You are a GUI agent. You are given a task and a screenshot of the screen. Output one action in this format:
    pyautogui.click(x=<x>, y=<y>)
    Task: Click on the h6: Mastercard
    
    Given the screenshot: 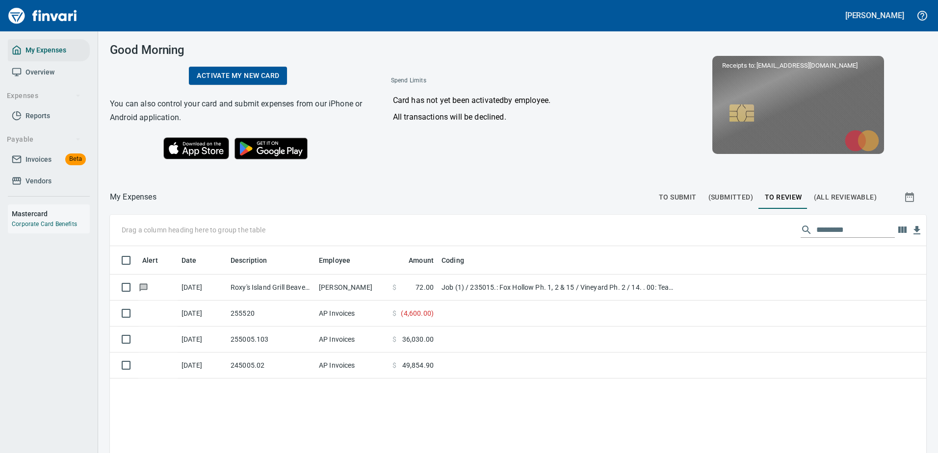 What is the action you would take?
    pyautogui.click(x=51, y=214)
    